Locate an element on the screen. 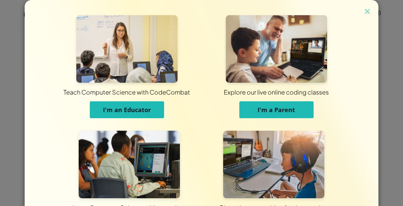 Image resolution: width=403 pixels, height=206 pixels. img: For Individuals is located at coordinates (274, 164).